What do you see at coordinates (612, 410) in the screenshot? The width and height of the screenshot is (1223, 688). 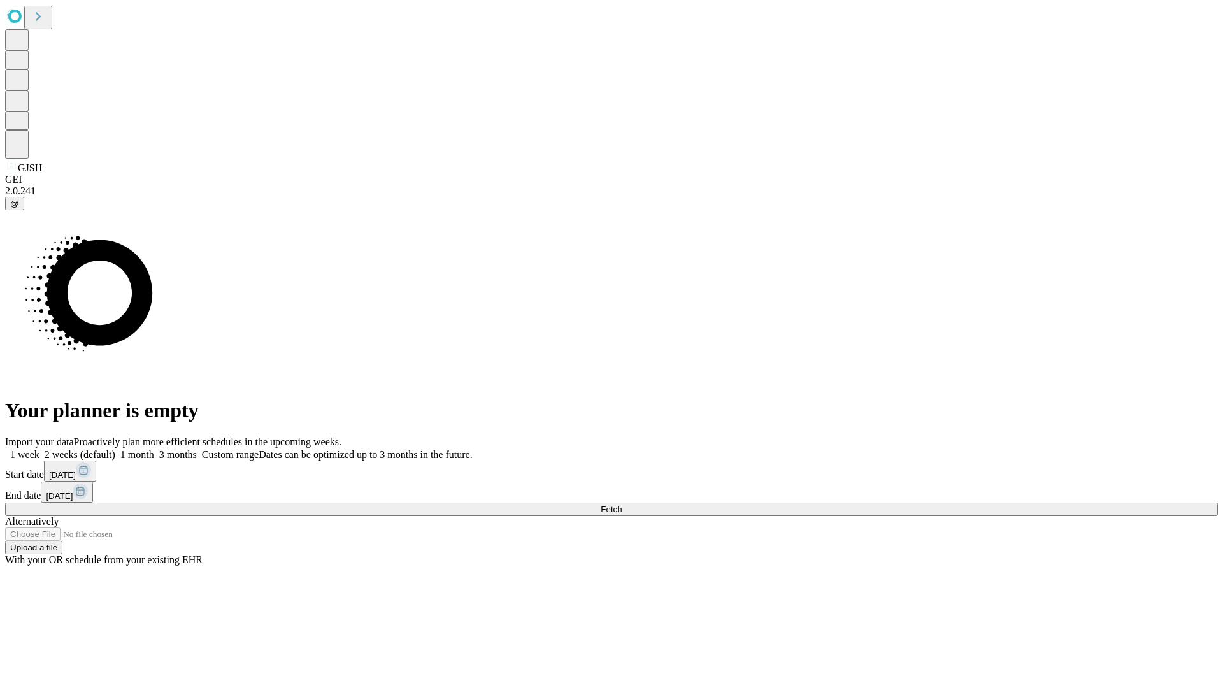 I see `h1: Your planner is empty` at bounding box center [612, 410].